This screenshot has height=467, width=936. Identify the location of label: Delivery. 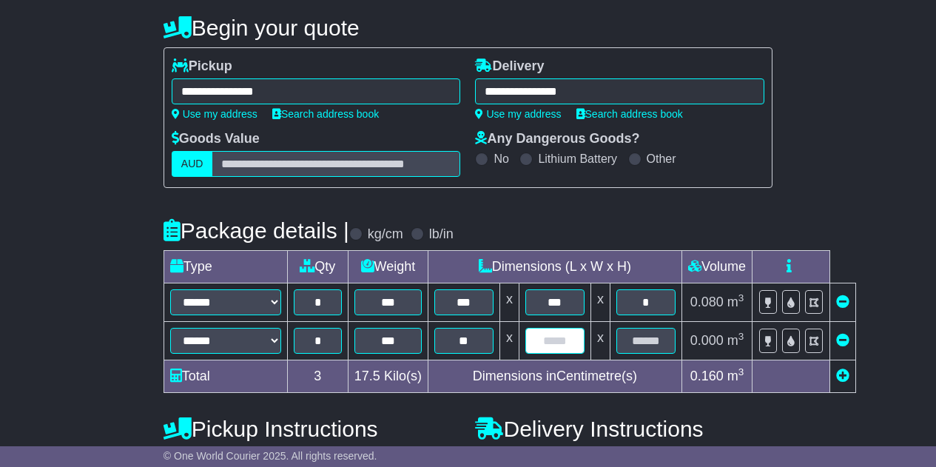
(509, 67).